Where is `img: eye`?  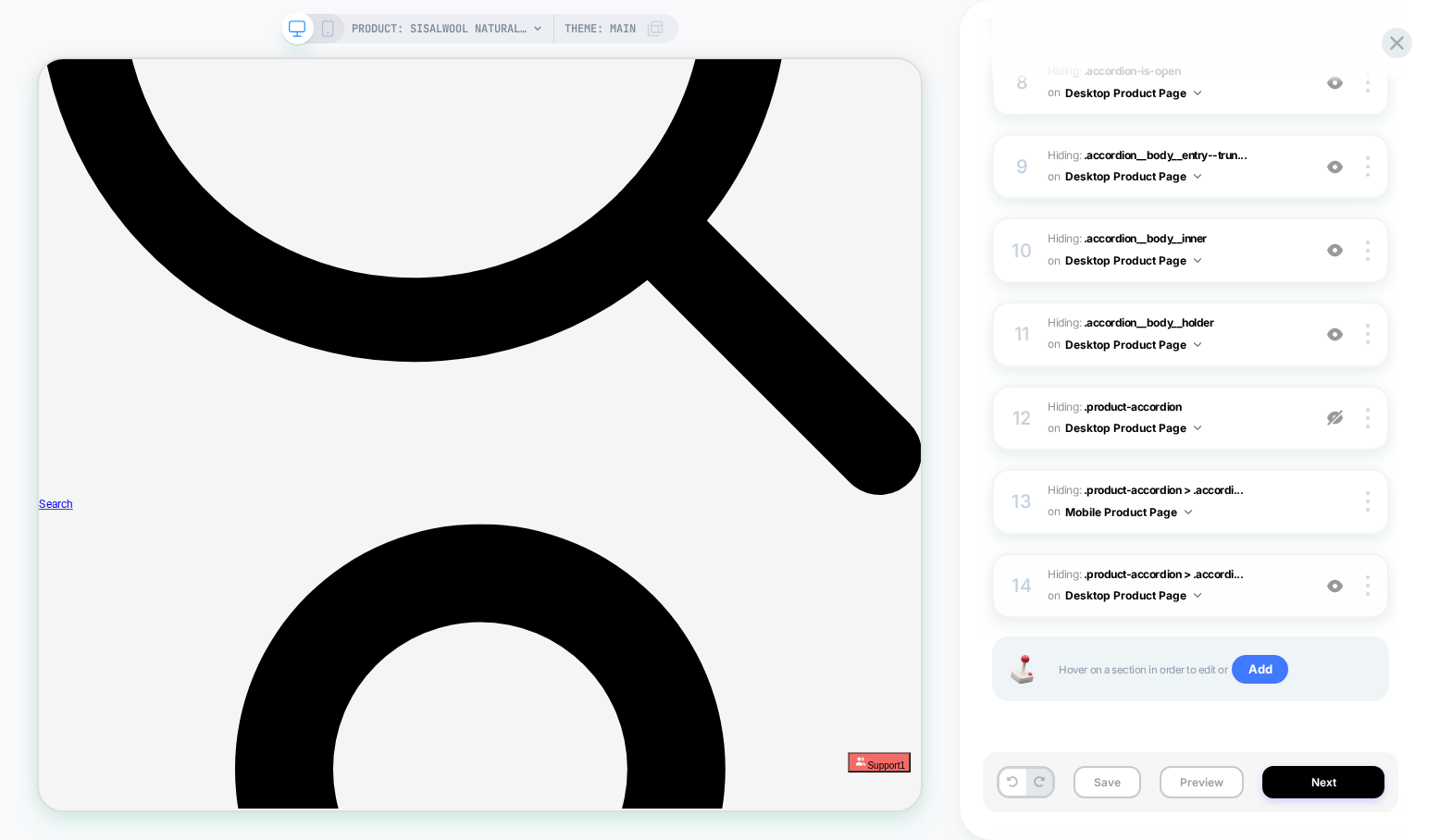
img: eye is located at coordinates (1334, 417).